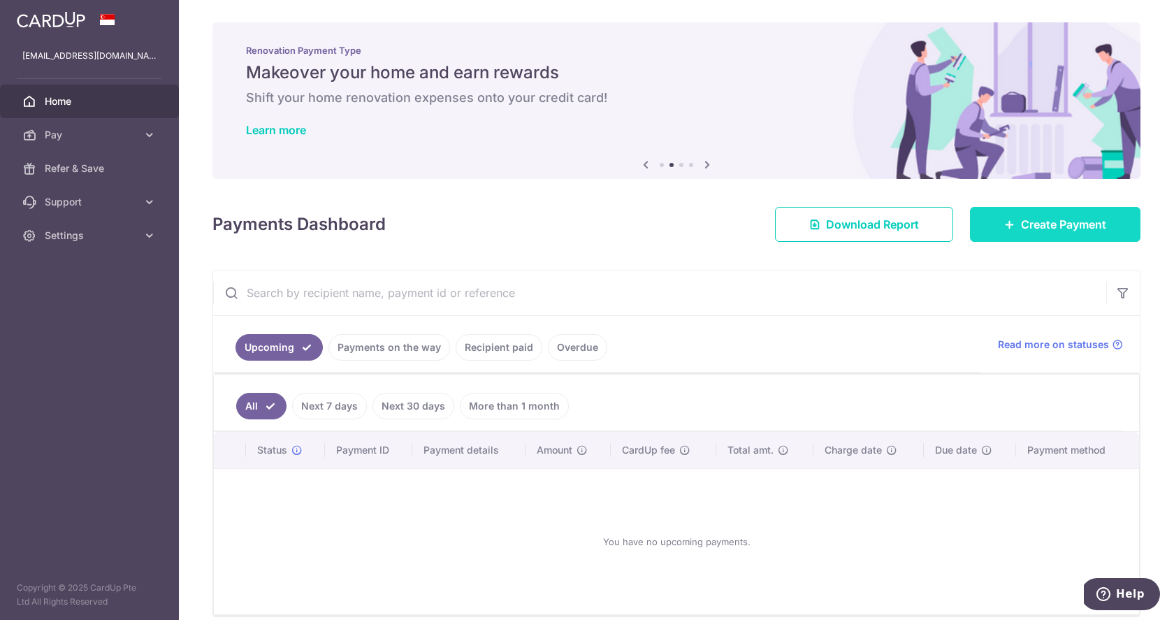 Image resolution: width=1174 pixels, height=620 pixels. I want to click on span: Settings, so click(91, 236).